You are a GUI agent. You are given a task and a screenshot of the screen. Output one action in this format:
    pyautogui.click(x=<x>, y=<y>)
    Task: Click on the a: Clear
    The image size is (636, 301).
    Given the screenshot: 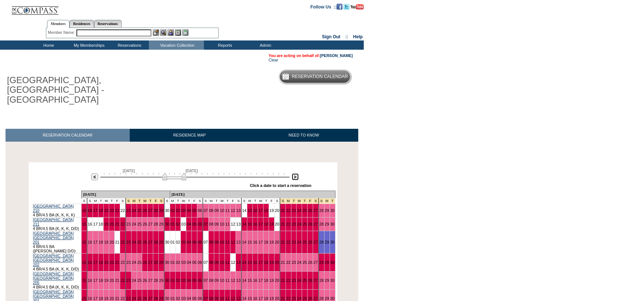 What is the action you would take?
    pyautogui.click(x=274, y=60)
    